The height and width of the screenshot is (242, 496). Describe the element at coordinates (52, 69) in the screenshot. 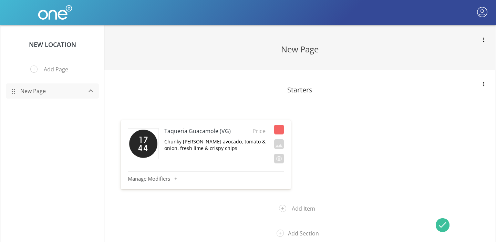

I see `button: Add Page` at that location.